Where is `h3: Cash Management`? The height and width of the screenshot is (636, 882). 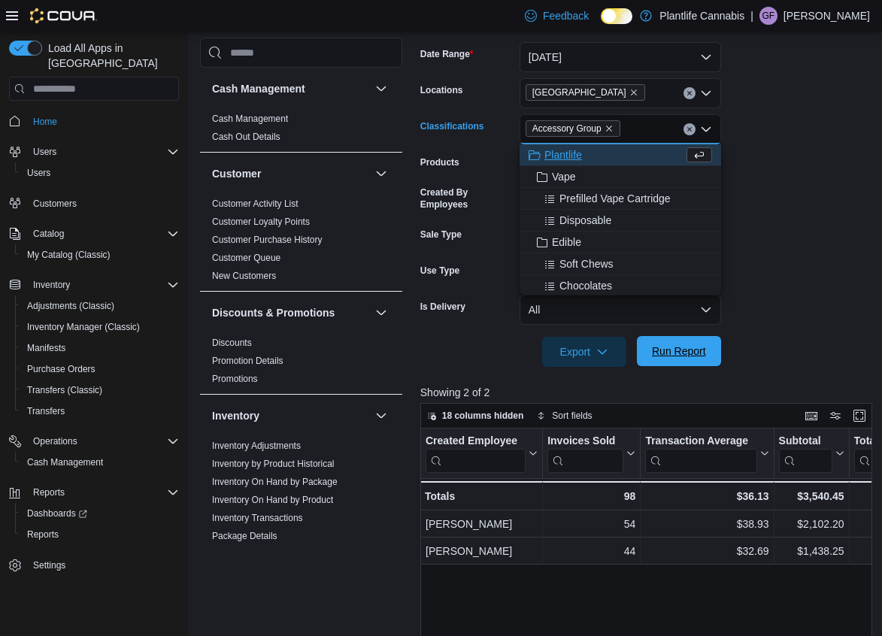 h3: Cash Management is located at coordinates (259, 89).